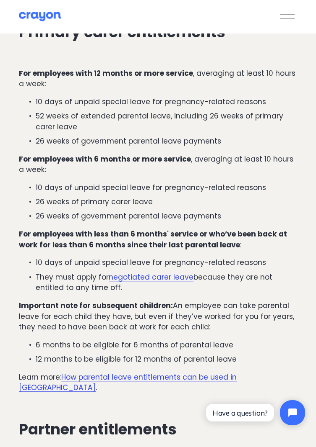 This screenshot has height=447, width=316. Describe the element at coordinates (40, 16) in the screenshot. I see `img: Crayon` at that location.